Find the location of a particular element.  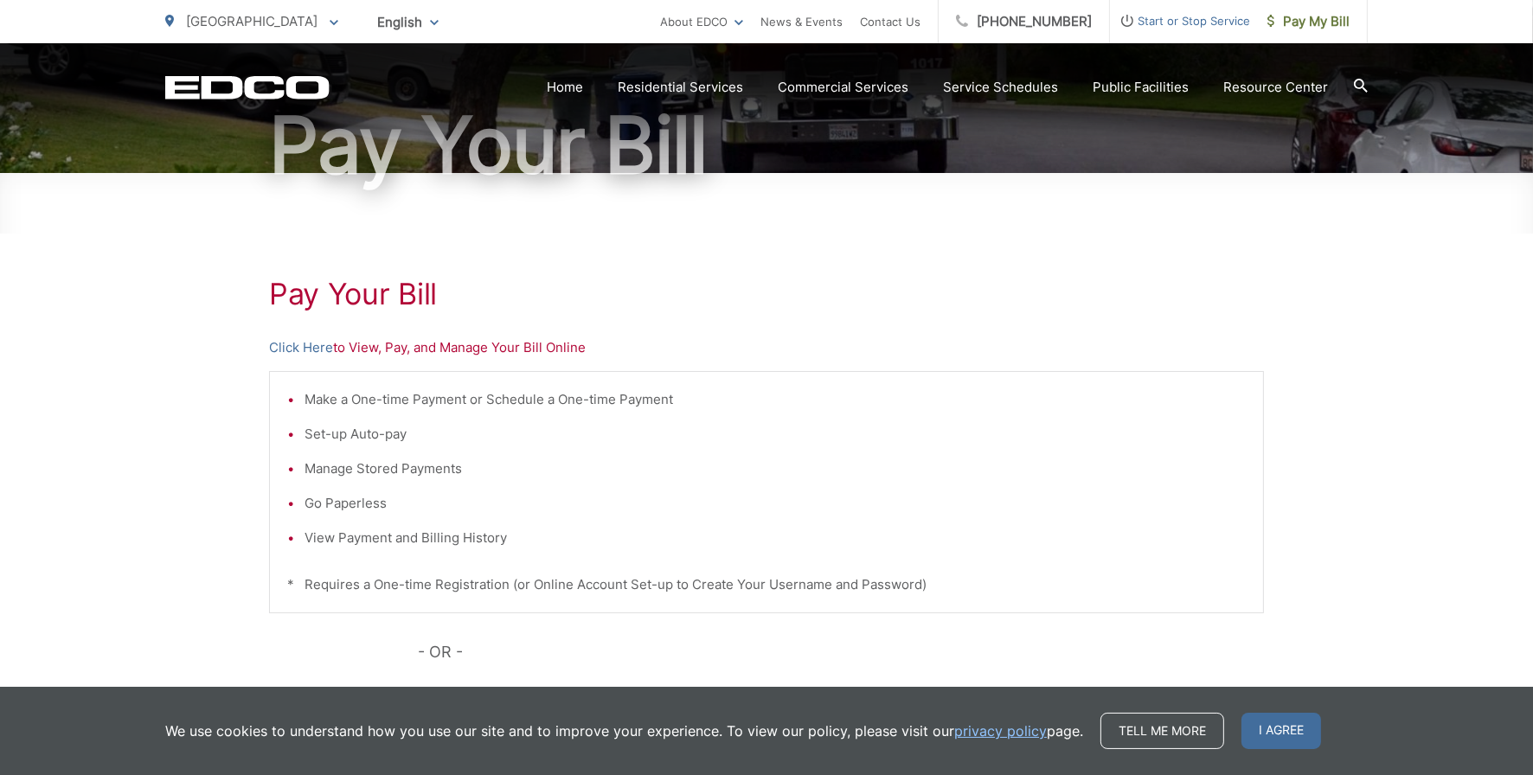

a: News & Events is located at coordinates (801, 22).